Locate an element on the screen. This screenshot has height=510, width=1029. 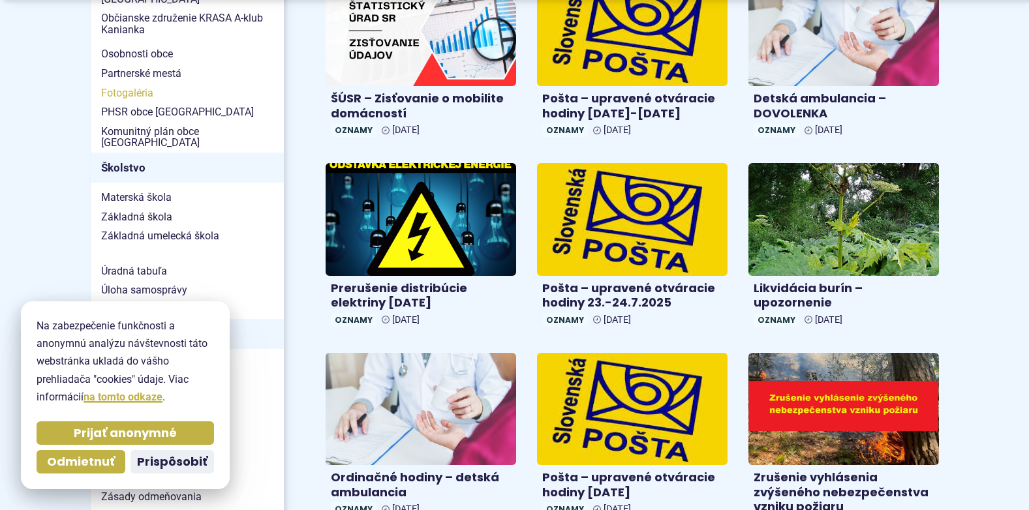
span: Prijať anonymné is located at coordinates (125, 433).